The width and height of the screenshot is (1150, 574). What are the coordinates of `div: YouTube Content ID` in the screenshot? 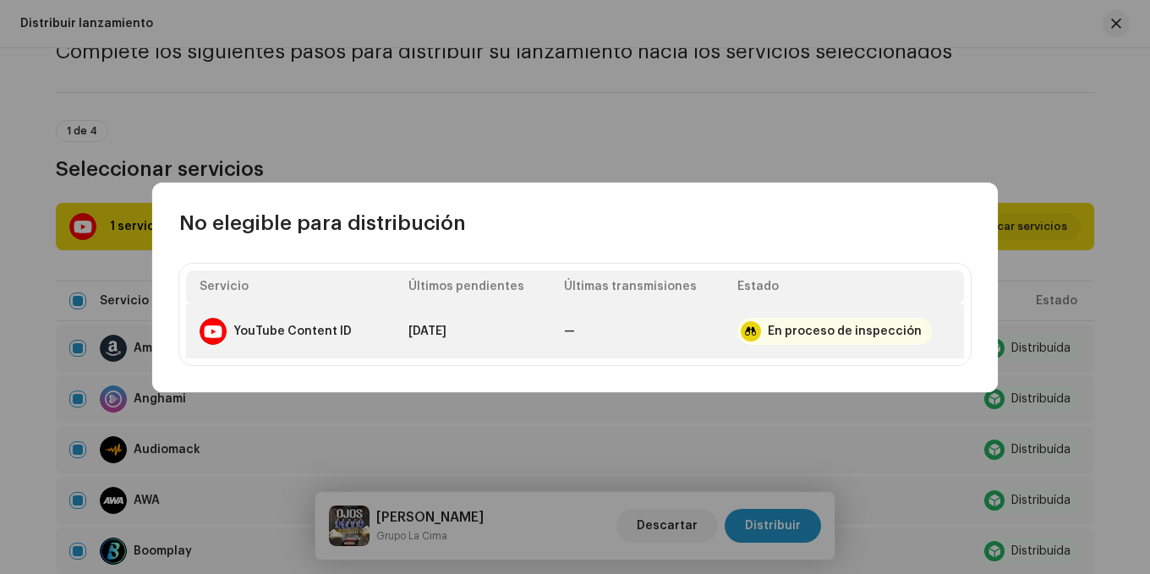 It's located at (292, 331).